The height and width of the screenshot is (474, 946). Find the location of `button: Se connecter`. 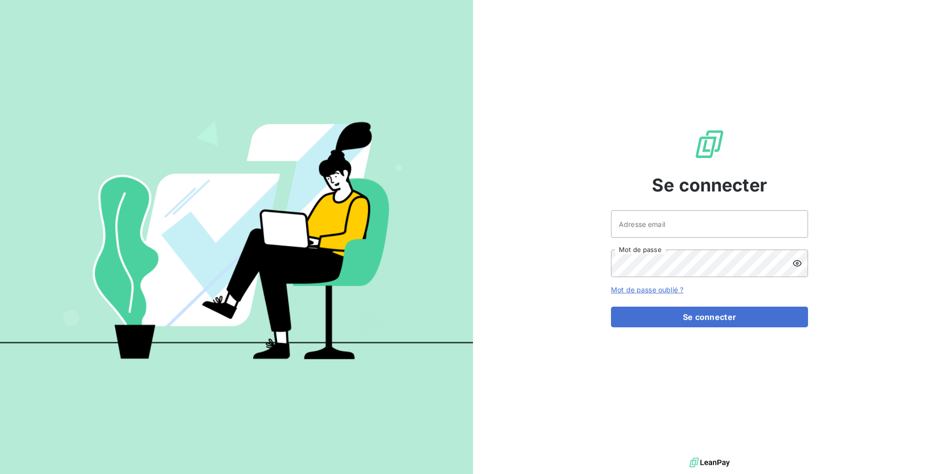

button: Se connecter is located at coordinates (709, 317).